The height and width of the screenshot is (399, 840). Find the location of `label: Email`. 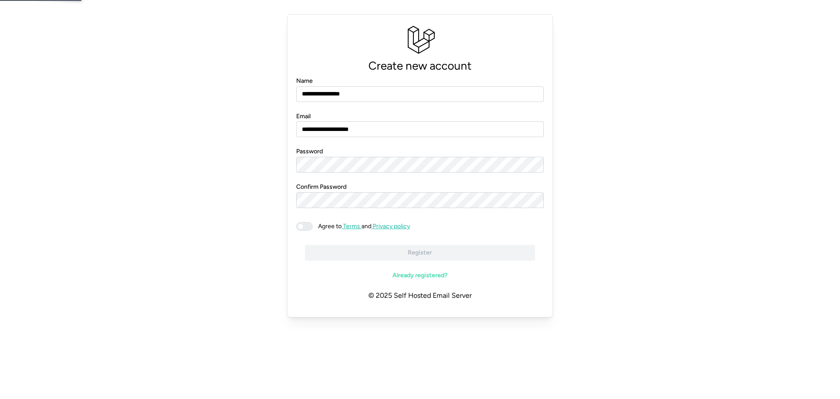

label: Email is located at coordinates (303, 116).